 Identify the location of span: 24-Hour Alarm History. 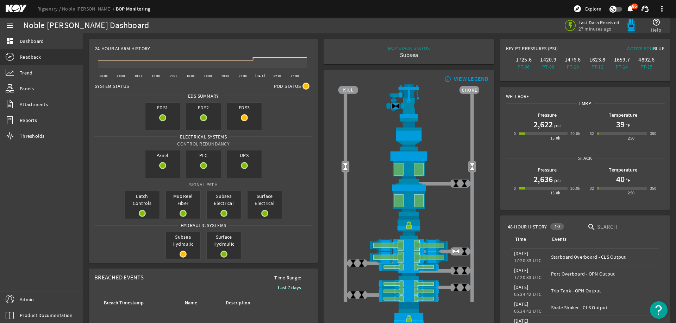
(122, 49).